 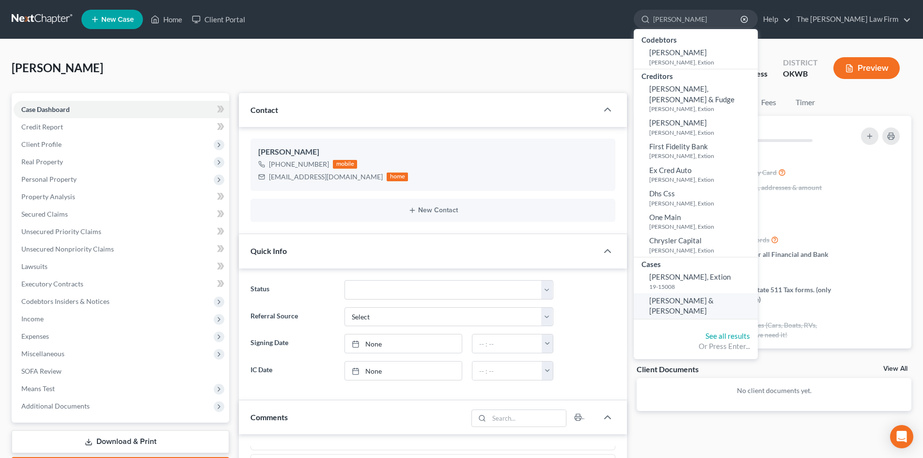 I want to click on div: OKWB, so click(x=801, y=74).